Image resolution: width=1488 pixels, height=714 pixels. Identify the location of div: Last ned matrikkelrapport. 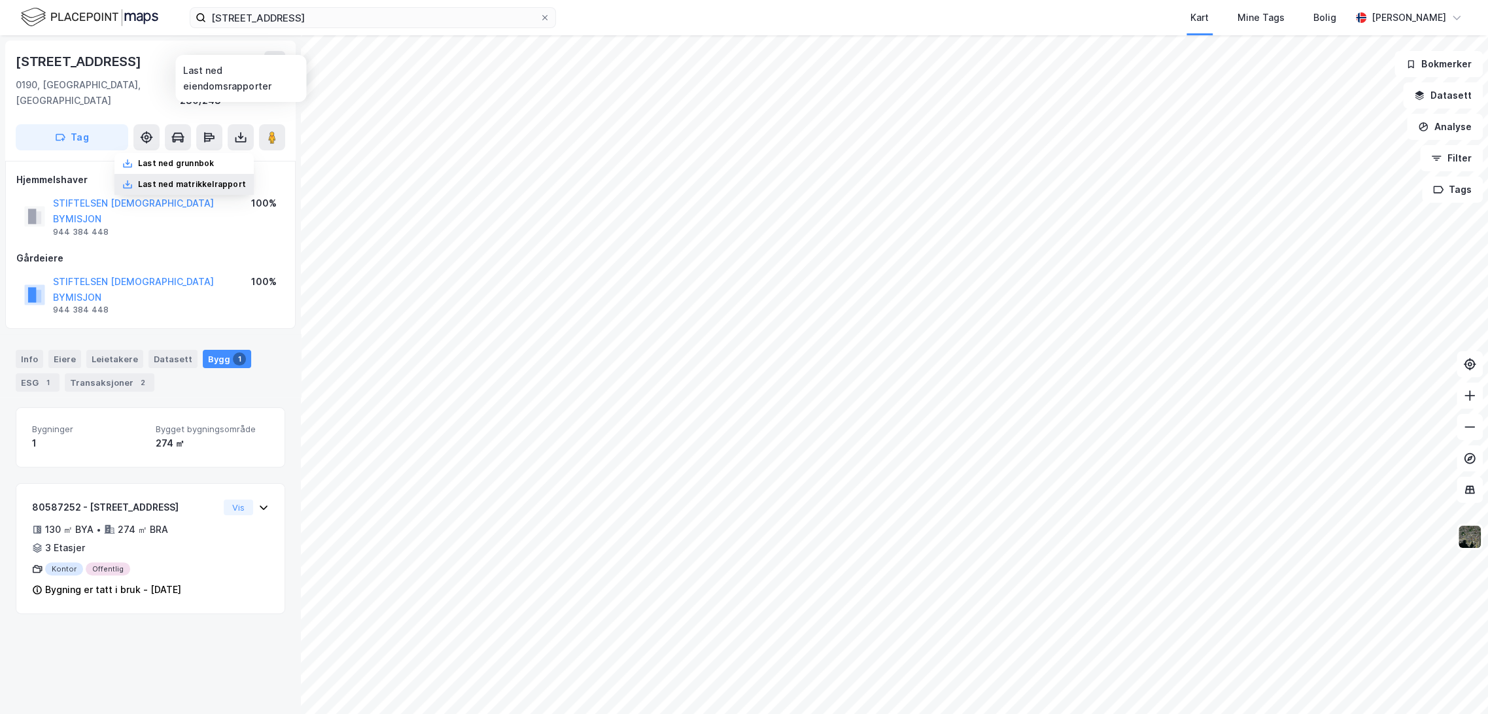
(192, 184).